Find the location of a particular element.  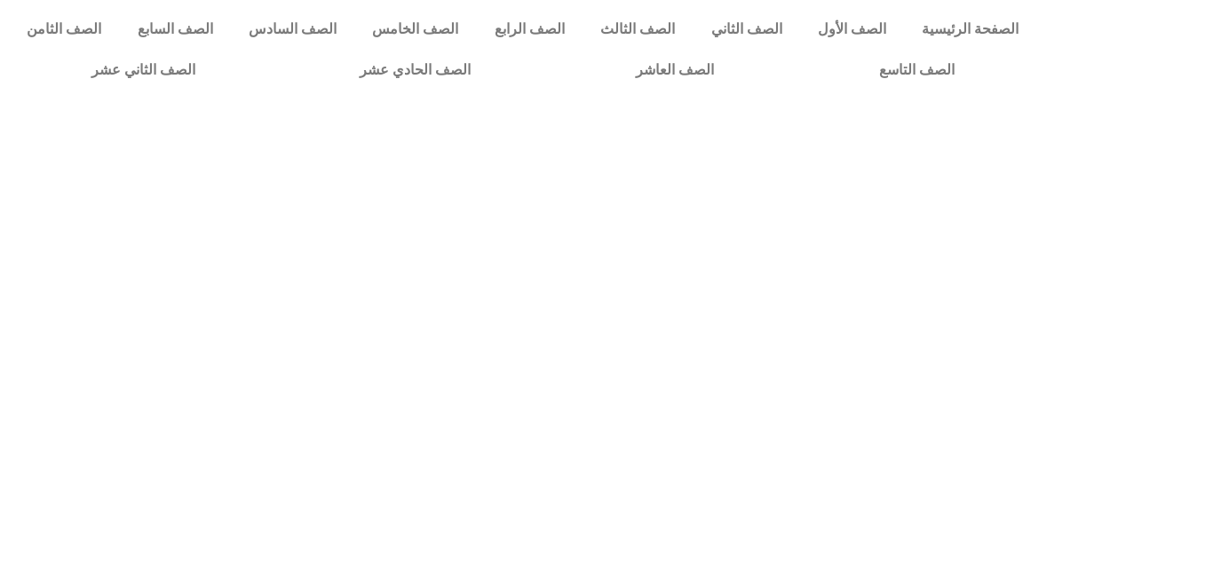

a: الصف الثاني is located at coordinates (746, 29).